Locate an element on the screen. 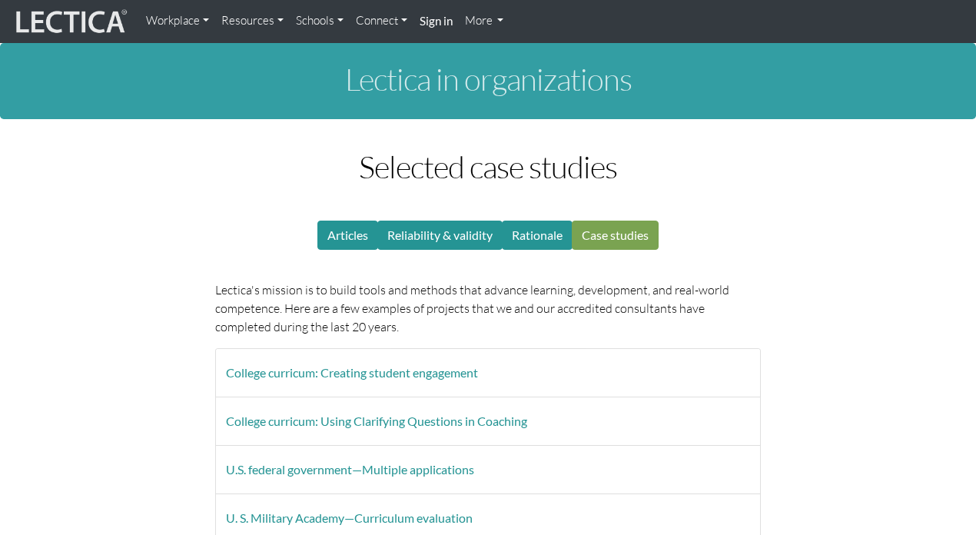  a: Articles is located at coordinates (347, 235).